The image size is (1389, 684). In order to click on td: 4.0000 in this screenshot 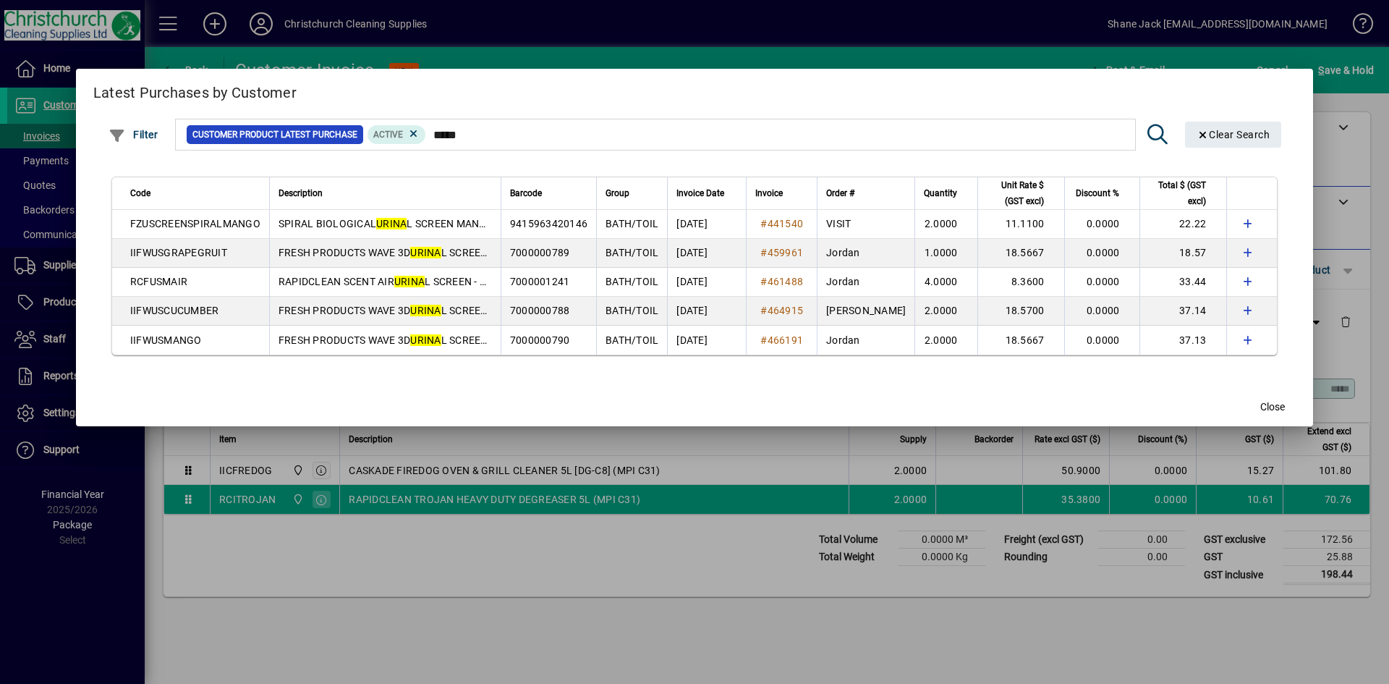, I will do `click(945, 282)`.